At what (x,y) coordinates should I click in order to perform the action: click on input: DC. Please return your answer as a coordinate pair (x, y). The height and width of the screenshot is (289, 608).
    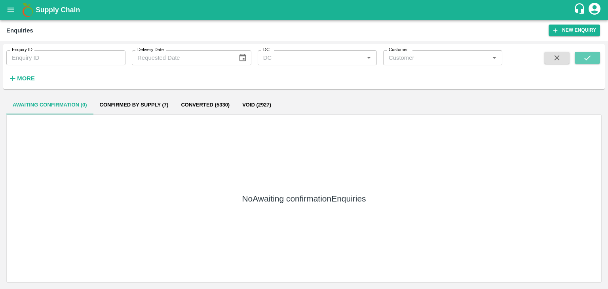
    Looking at the image, I should click on (311, 58).